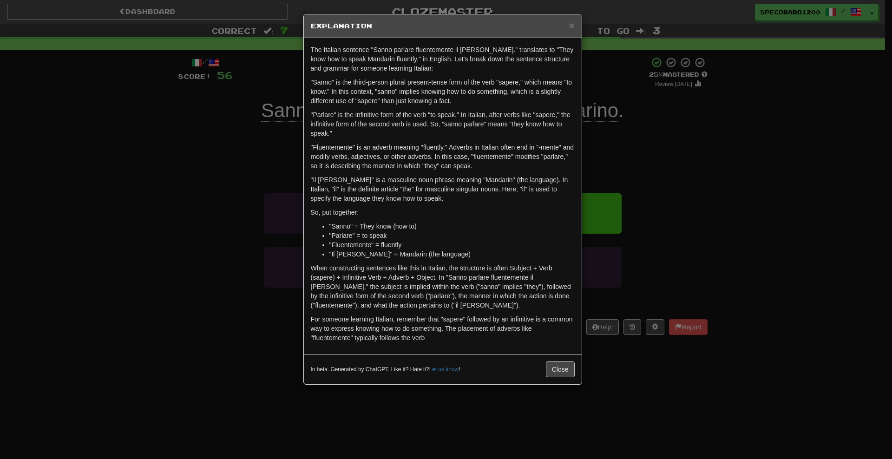 The height and width of the screenshot is (459, 892). Describe the element at coordinates (452, 226) in the screenshot. I see `li: "Sanno" = They know (how to)` at that location.